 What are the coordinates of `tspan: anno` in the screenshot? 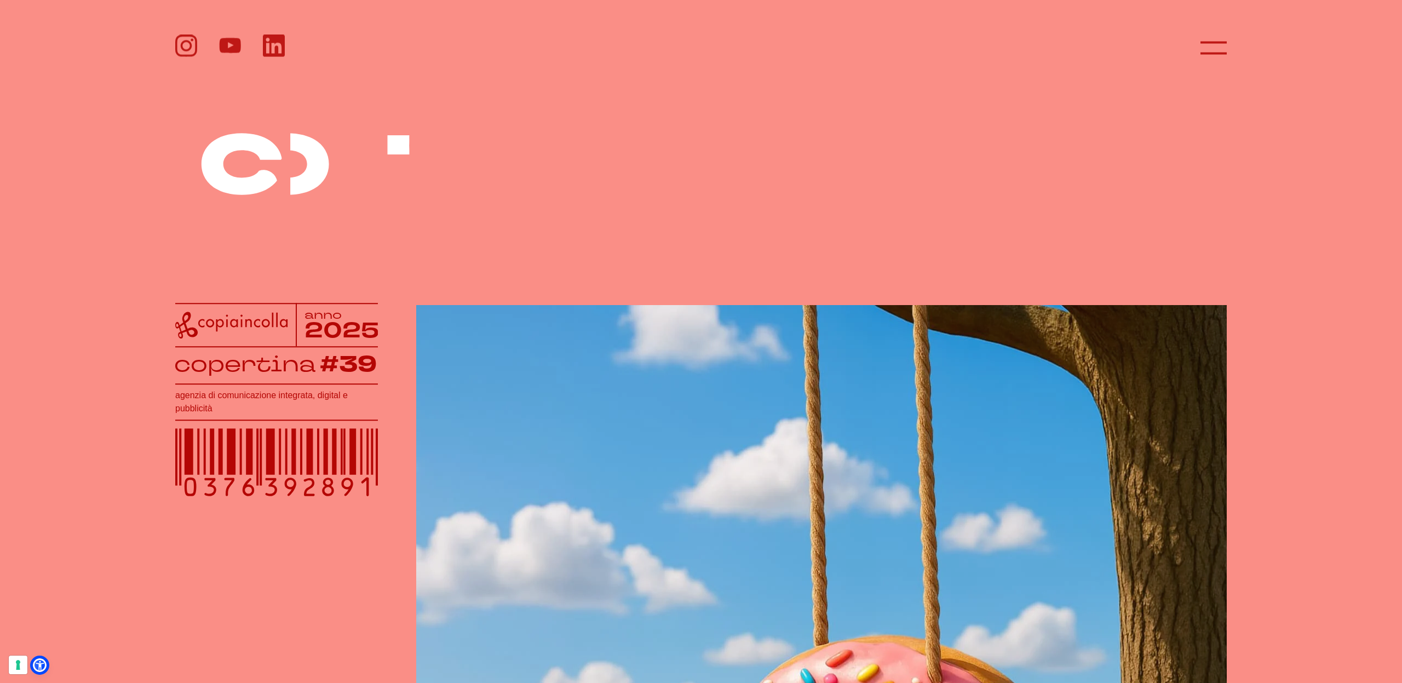 It's located at (323, 314).